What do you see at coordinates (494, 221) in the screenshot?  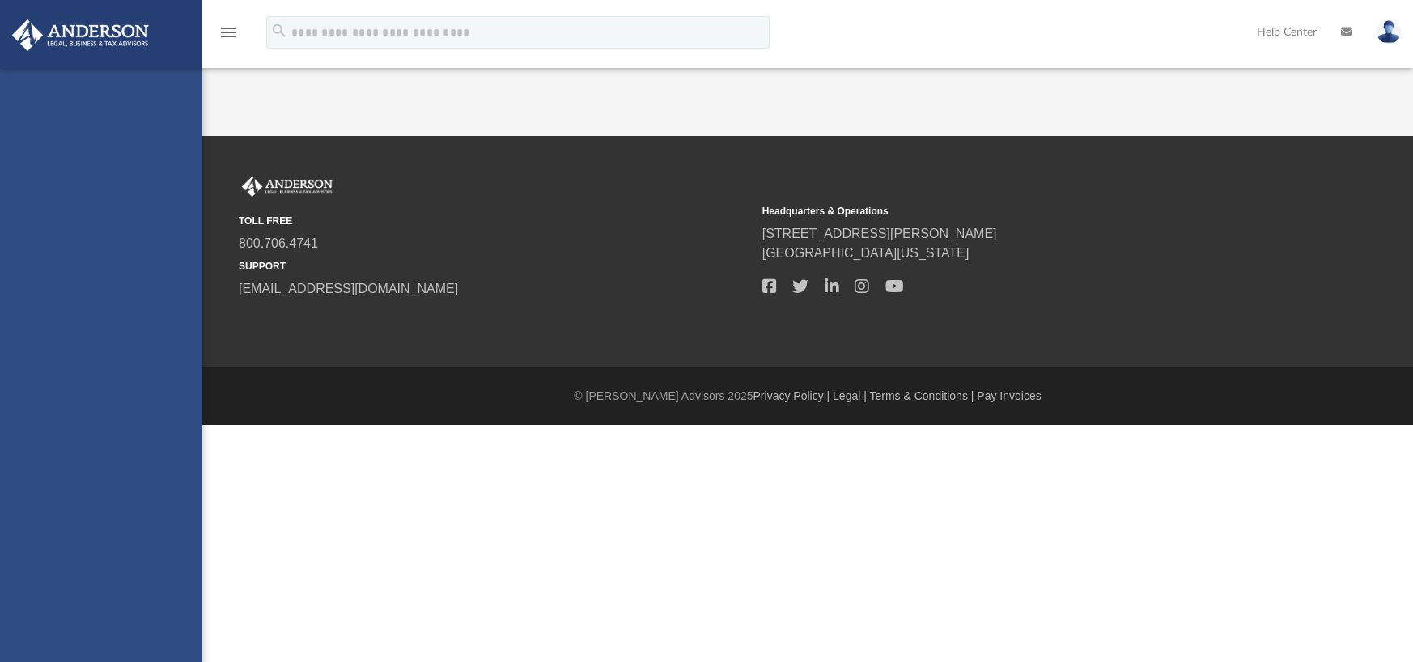 I see `small: TOLL FREE` at bounding box center [494, 221].